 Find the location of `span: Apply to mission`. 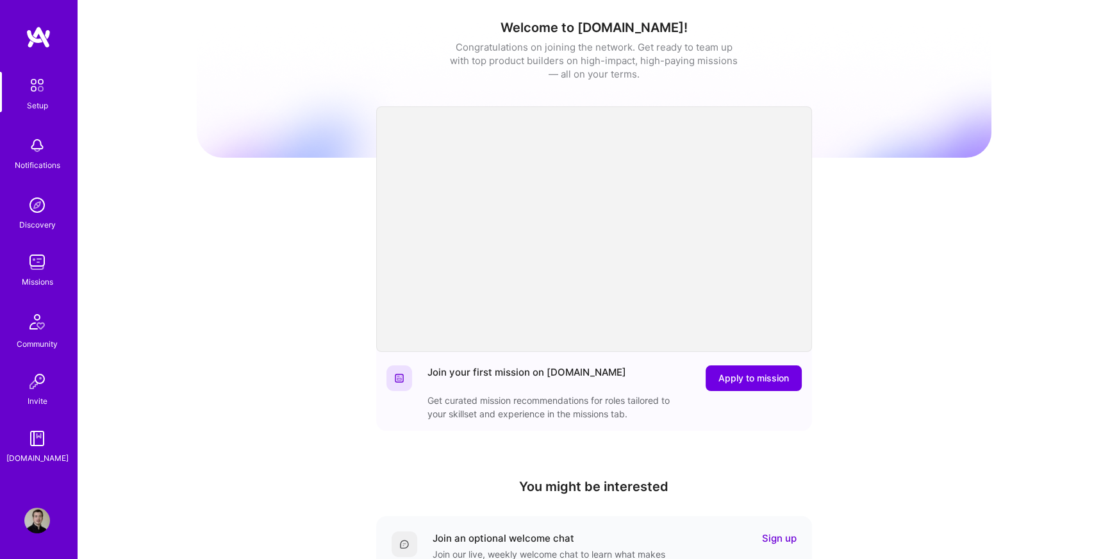

span: Apply to mission is located at coordinates (754, 378).